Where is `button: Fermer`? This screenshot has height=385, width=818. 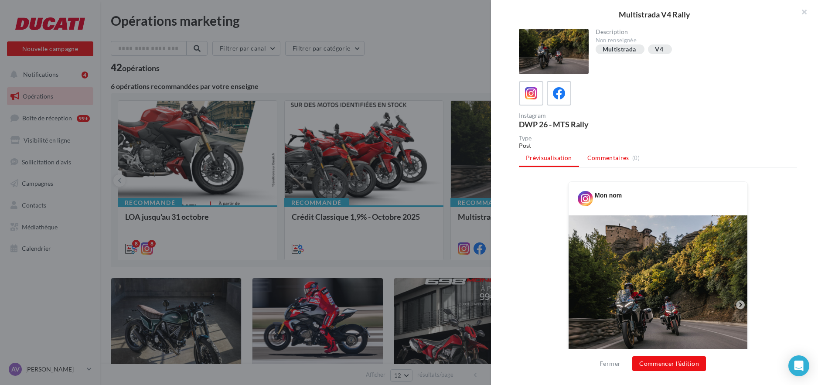 button: Fermer is located at coordinates (610, 363).